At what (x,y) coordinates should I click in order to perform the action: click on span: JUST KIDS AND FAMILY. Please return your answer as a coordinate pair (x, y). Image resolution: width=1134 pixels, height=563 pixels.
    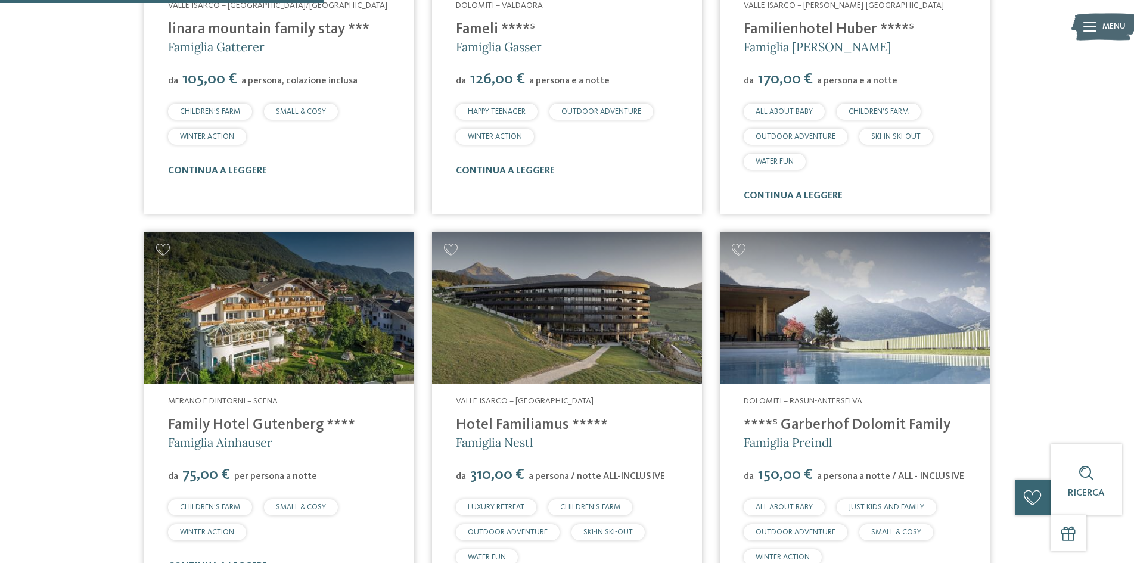
    Looking at the image, I should click on (886, 507).